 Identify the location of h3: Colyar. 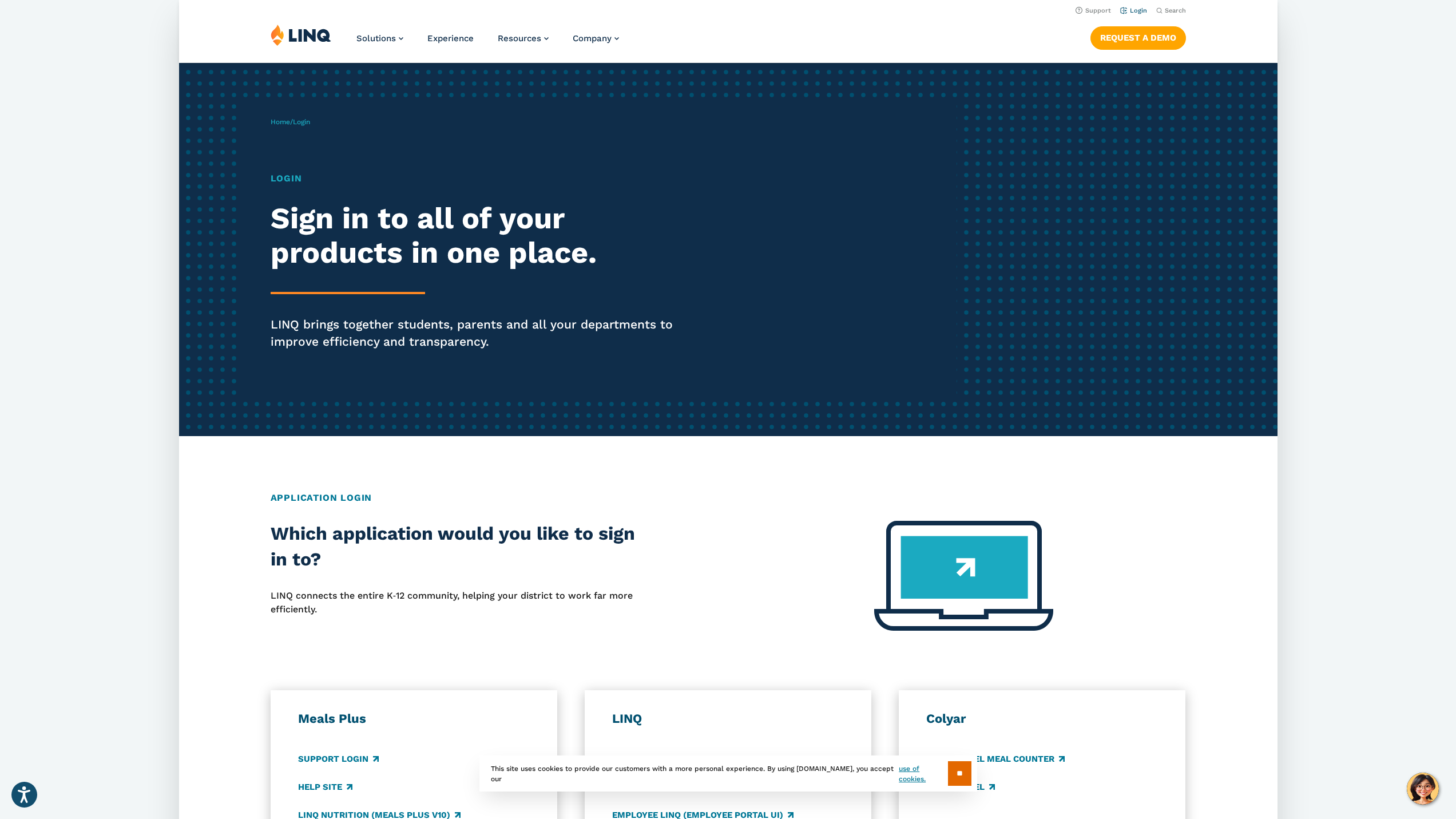
(1042, 718).